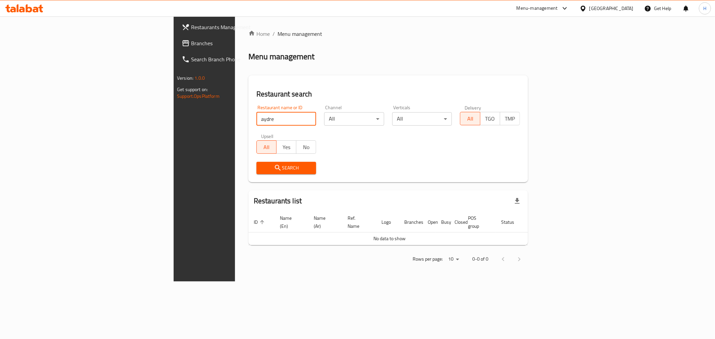 This screenshot has height=339, width=715. I want to click on div: Rows per page:, so click(454, 259).